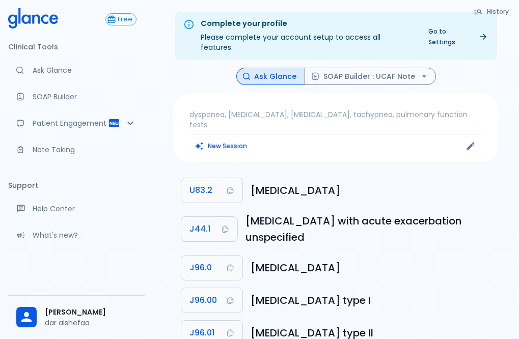 The image size is (519, 339). I want to click on button: Free, so click(121, 19).